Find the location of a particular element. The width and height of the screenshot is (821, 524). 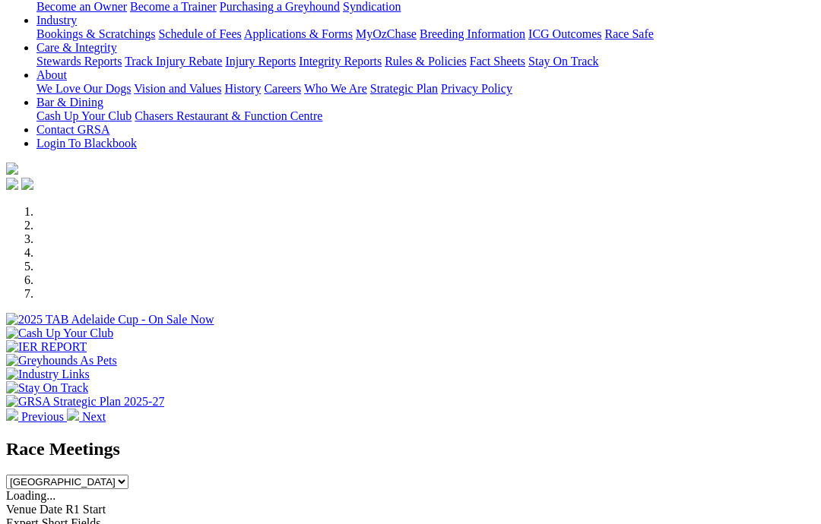

a: Care & Integrity is located at coordinates (77, 47).